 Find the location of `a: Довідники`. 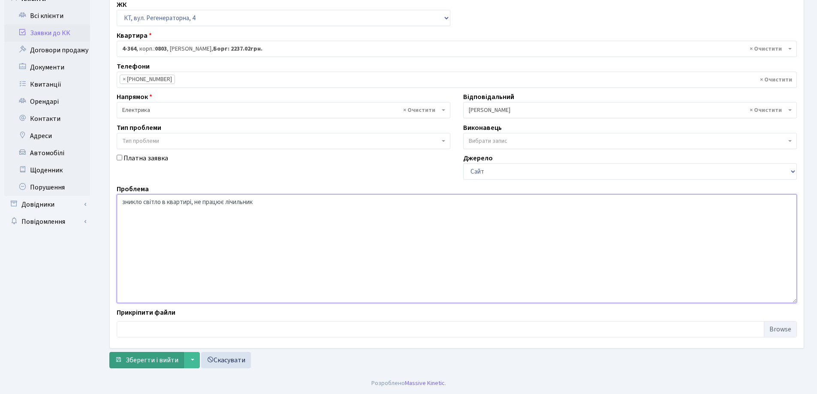

a: Довідники is located at coordinates (47, 205).